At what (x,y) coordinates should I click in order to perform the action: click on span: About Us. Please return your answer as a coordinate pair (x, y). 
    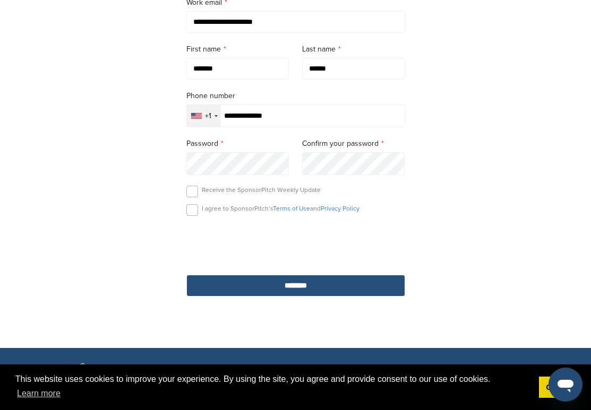
    Looking at the image, I should click on (315, 369).